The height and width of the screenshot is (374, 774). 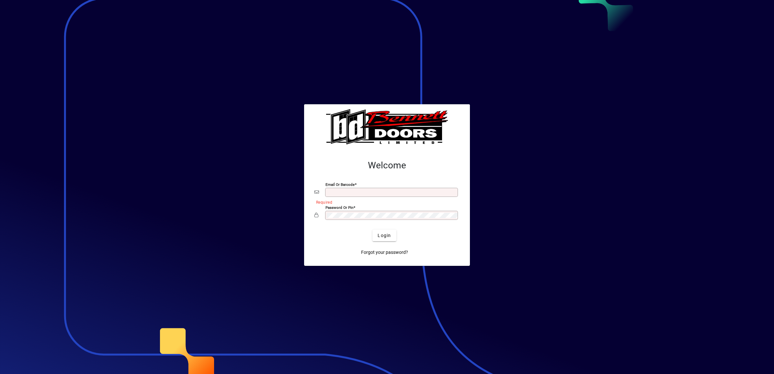 What do you see at coordinates (340, 185) in the screenshot?
I see `mat-label: Email or Barcode` at bounding box center [340, 185].